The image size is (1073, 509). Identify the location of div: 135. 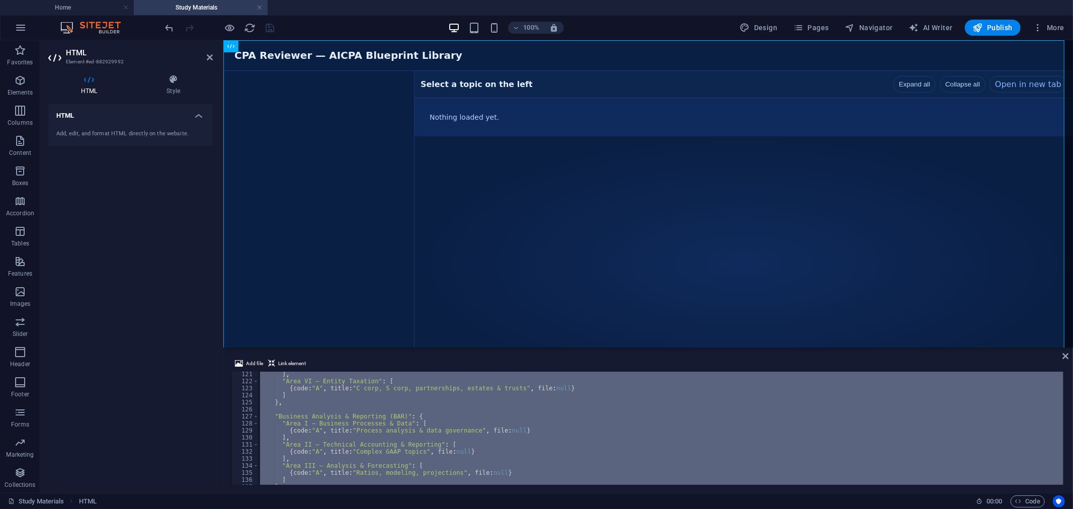
(245, 473).